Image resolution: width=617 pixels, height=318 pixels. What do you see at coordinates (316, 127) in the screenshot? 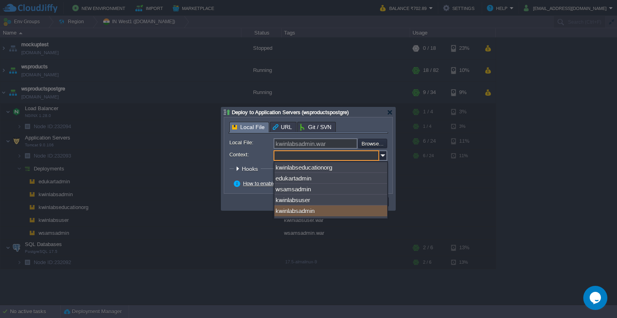
I see `span: Git / SVN` at bounding box center [316, 127].